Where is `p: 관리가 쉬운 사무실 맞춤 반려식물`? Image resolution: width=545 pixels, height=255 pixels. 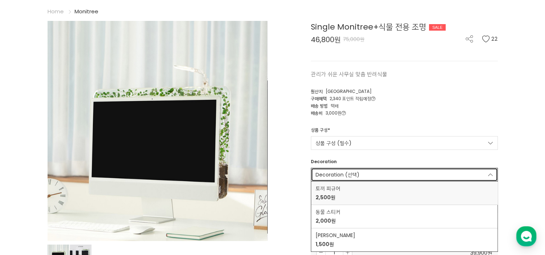
p: 관리가 쉬운 사무실 맞춤 반려식물 is located at coordinates (404, 74).